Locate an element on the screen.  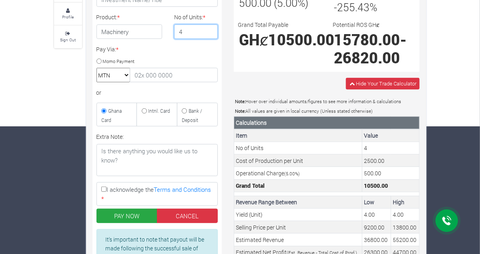
label: Grand Total Payable is located at coordinates (263, 24).